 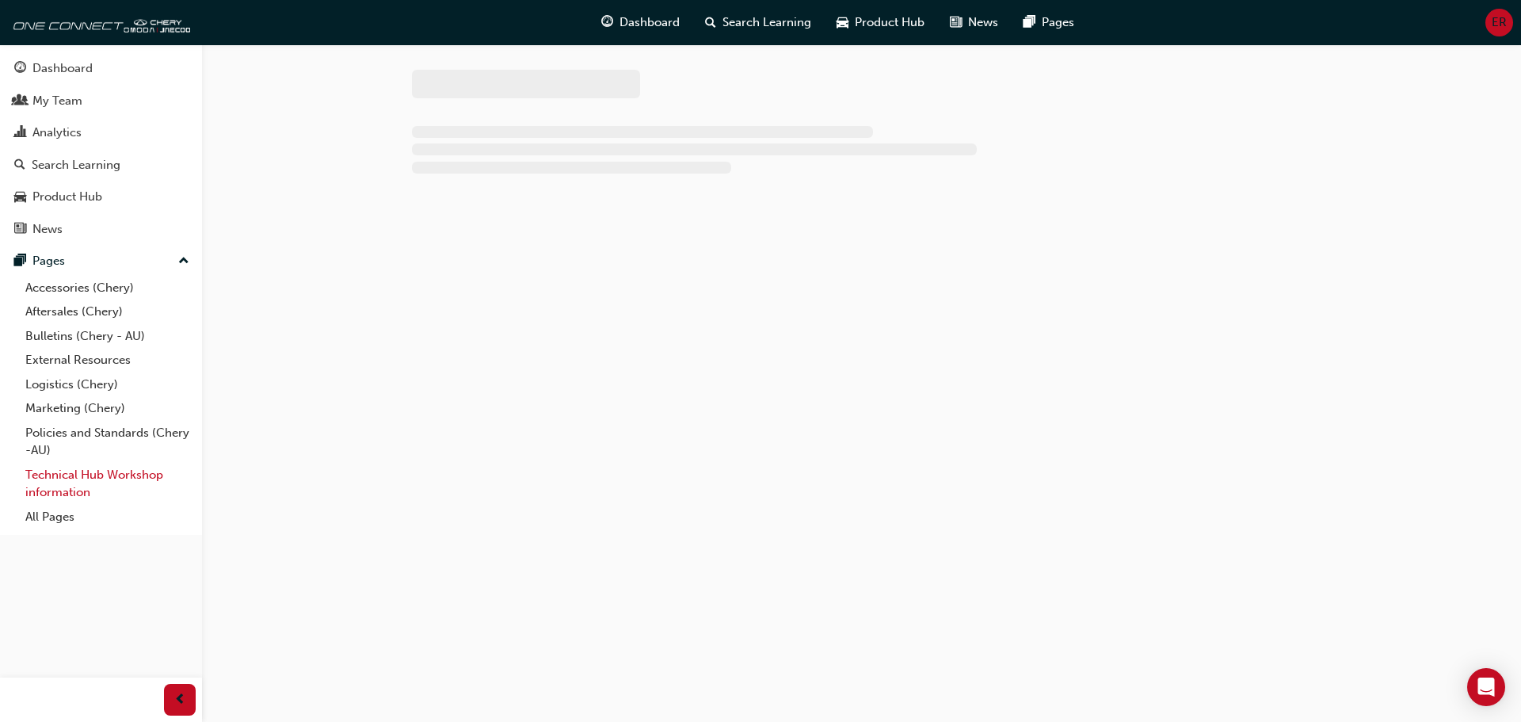 I want to click on span: News, so click(x=983, y=22).